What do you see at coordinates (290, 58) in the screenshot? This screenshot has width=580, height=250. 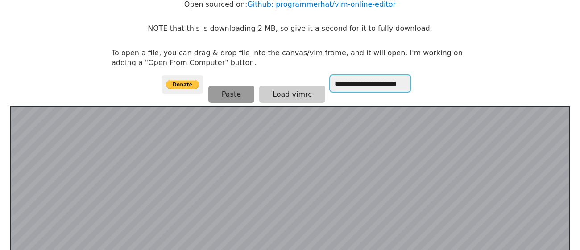 I see `p: To open a file, you can drag & drop file into the canvas/vim frame, and it will open. I'm working...` at bounding box center [290, 58].